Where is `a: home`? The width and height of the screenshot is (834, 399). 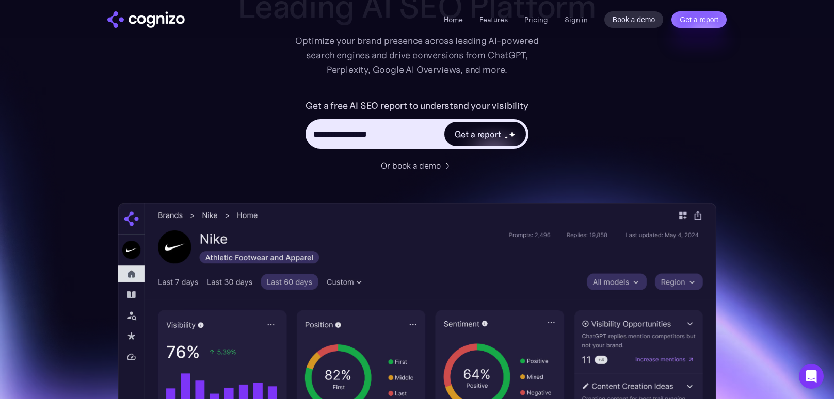 a: home is located at coordinates (146, 20).